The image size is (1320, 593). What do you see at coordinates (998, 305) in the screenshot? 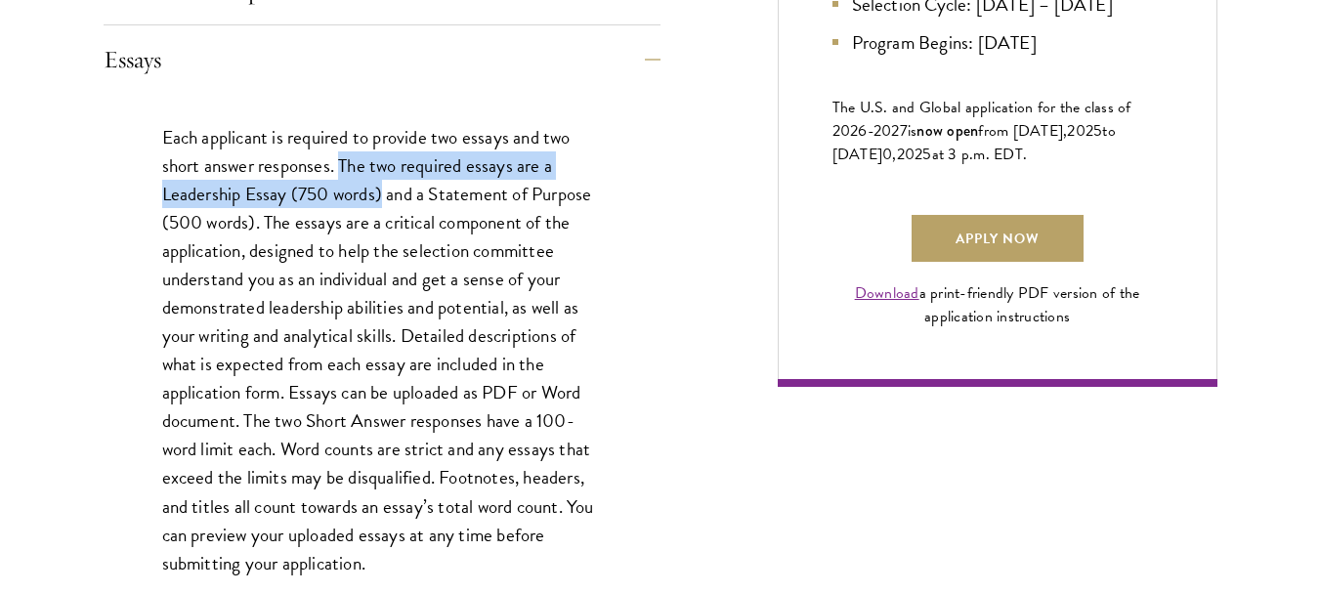
I see `div: a print-friendly PDF version of the application instructions` at bounding box center [998, 305].